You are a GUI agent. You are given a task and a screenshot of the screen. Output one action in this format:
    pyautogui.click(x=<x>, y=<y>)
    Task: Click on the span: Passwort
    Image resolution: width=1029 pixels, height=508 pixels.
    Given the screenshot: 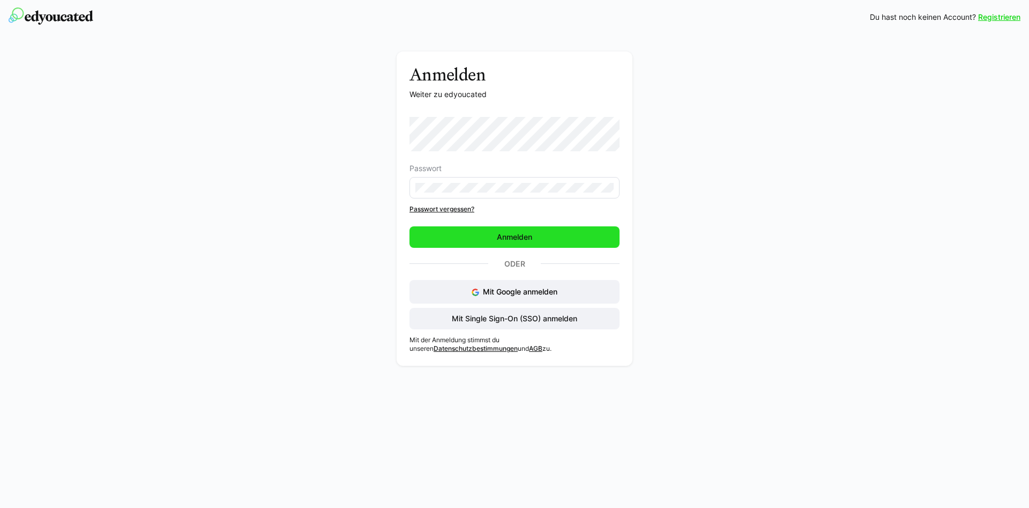 What is the action you would take?
    pyautogui.click(x=426, y=168)
    